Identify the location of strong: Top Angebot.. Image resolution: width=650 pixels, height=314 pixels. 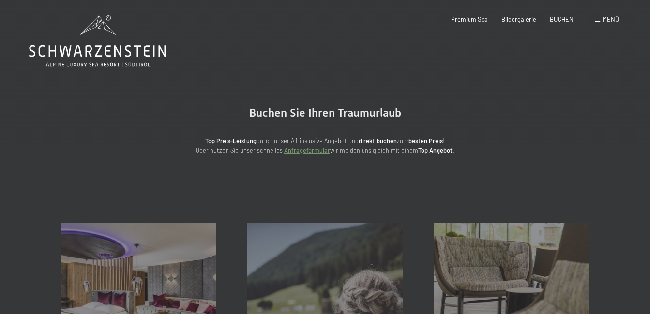
(436, 150).